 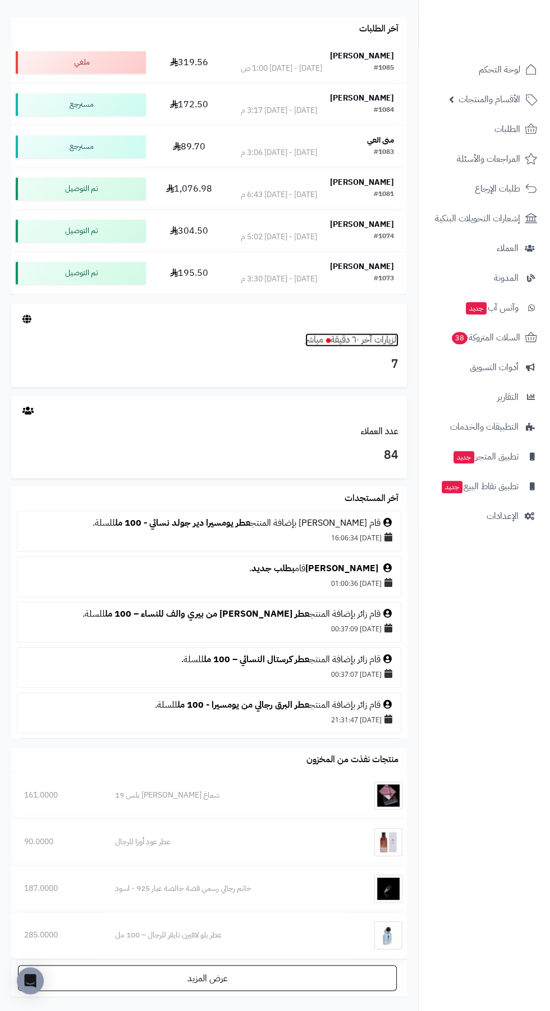 What do you see at coordinates (498, 189) in the screenshot?
I see `span: طلبات الإرجاع` at bounding box center [498, 189].